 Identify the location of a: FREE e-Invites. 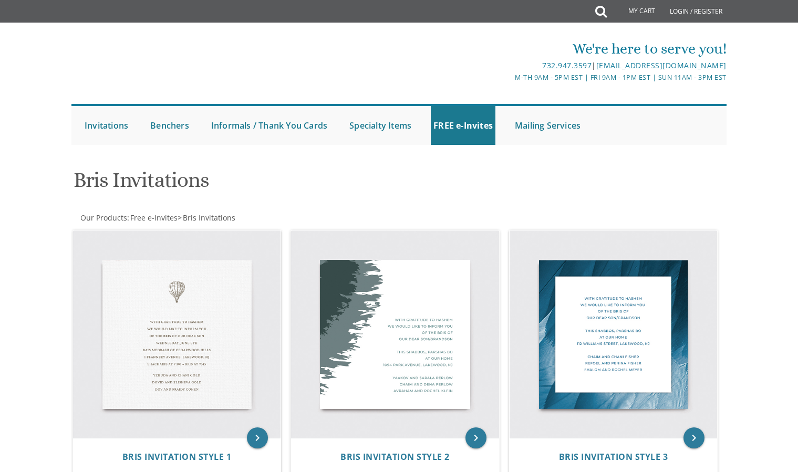
(463, 126).